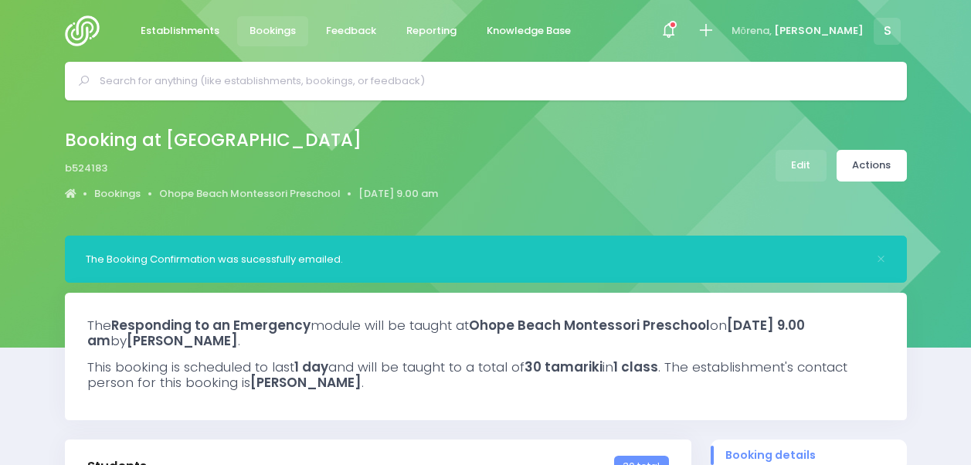 This screenshot has height=465, width=971. What do you see at coordinates (351, 31) in the screenshot?
I see `span: Feedback` at bounding box center [351, 31].